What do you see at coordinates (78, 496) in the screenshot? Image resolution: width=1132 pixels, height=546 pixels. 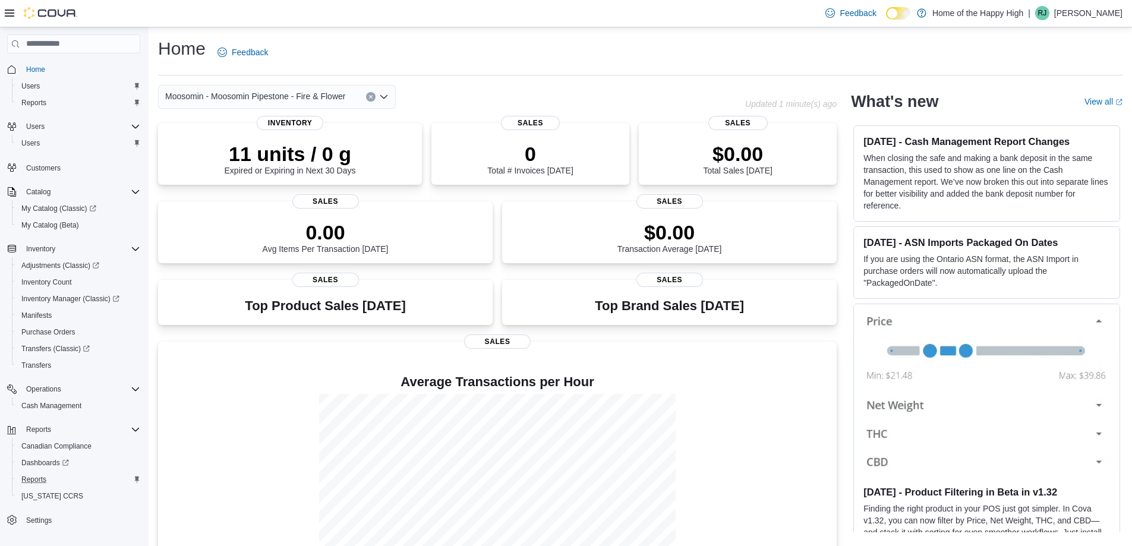 I see `span: Washington CCRS` at bounding box center [78, 496].